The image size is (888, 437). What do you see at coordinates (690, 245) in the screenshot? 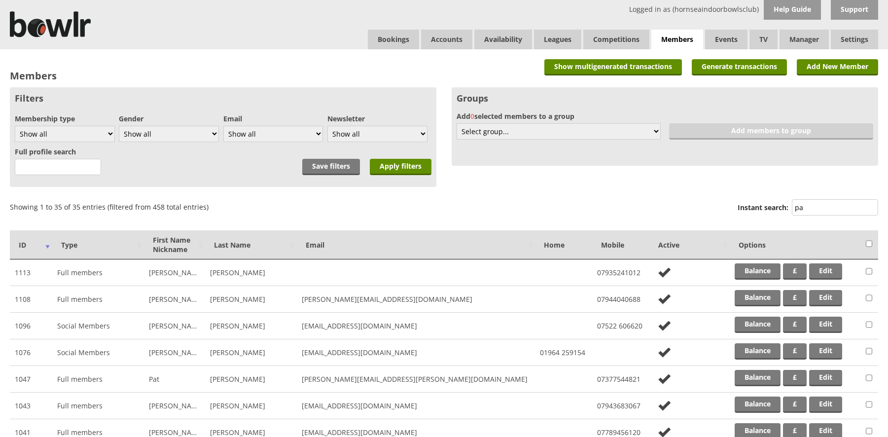
I see `th: Active: activate to sort column ascending` at bounding box center [690, 245].